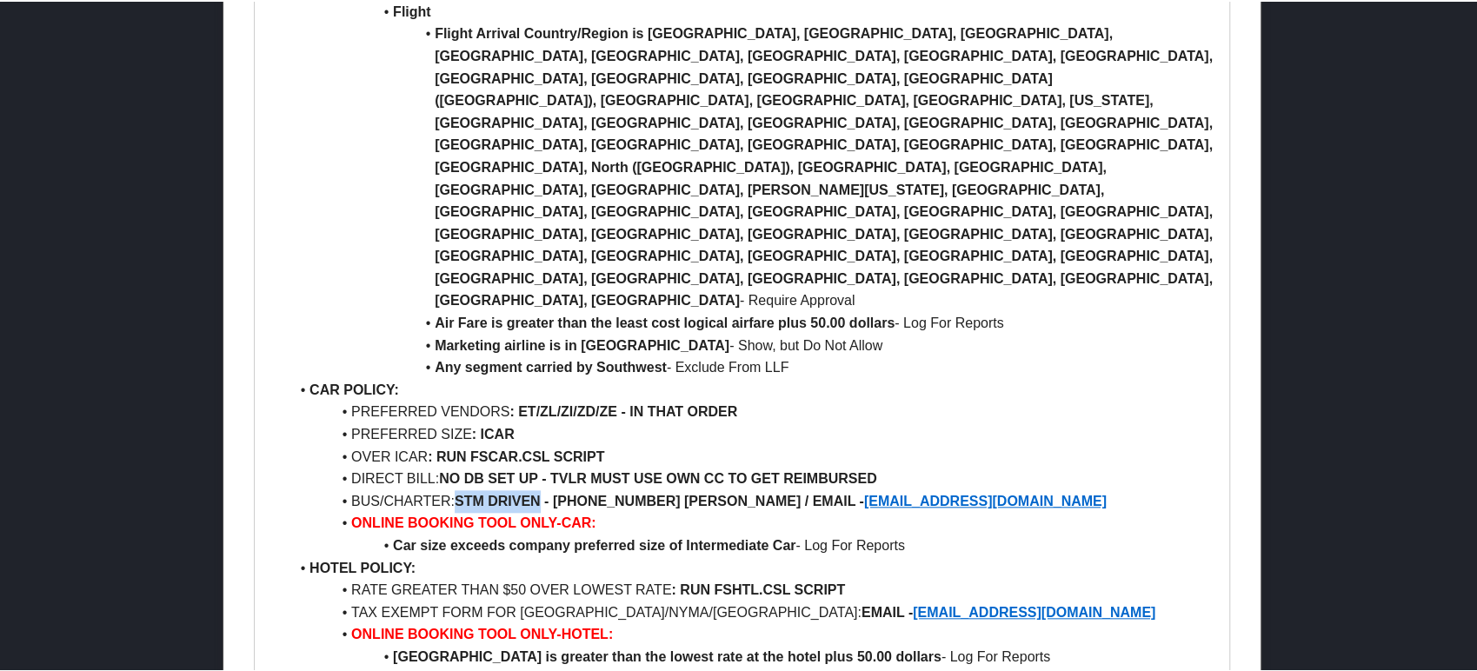  What do you see at coordinates (493, 432) in the screenshot?
I see `strong: : ICAR` at bounding box center [493, 432].